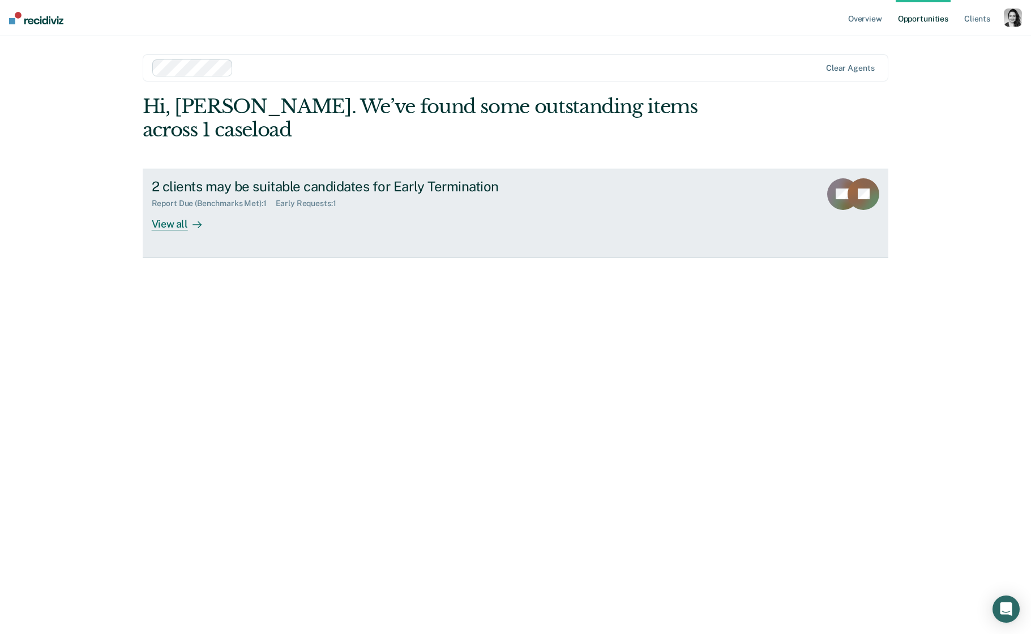 The width and height of the screenshot is (1031, 634). Describe the element at coordinates (850, 68) in the screenshot. I see `div: Clear agents` at that location.